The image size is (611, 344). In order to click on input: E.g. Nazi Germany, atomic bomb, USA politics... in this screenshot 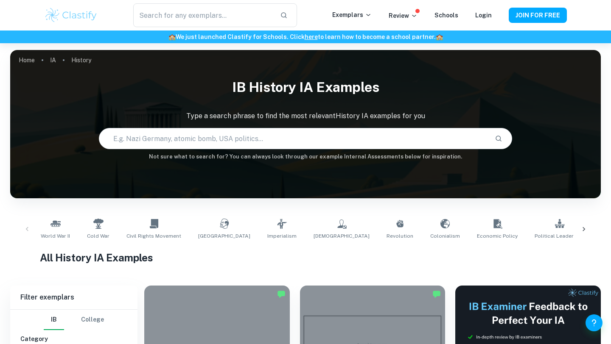, I will do `click(294, 139)`.